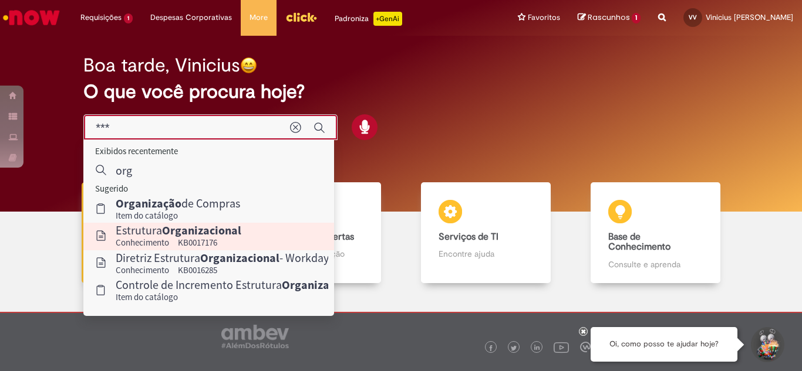  What do you see at coordinates (609, 17) in the screenshot?
I see `span: Rascunhos` at bounding box center [609, 17].